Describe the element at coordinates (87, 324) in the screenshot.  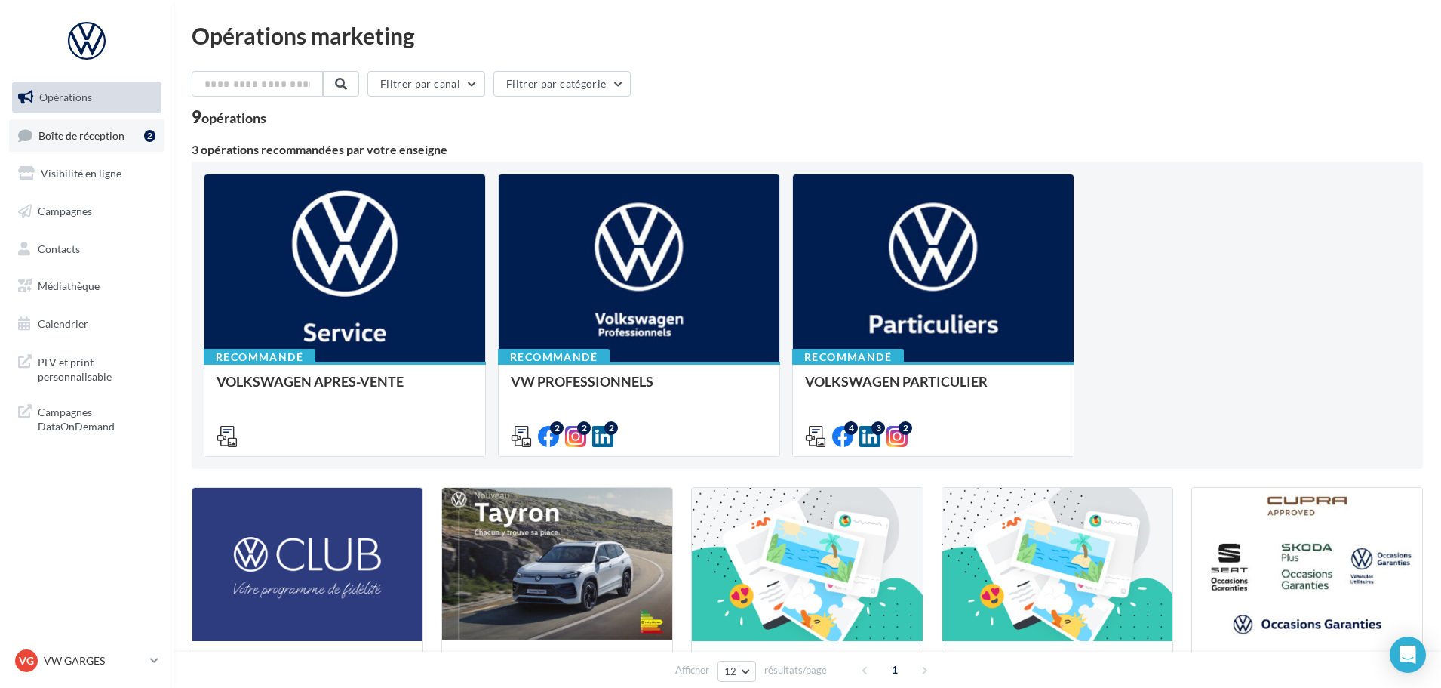
I see `a: Calendrier` at that location.